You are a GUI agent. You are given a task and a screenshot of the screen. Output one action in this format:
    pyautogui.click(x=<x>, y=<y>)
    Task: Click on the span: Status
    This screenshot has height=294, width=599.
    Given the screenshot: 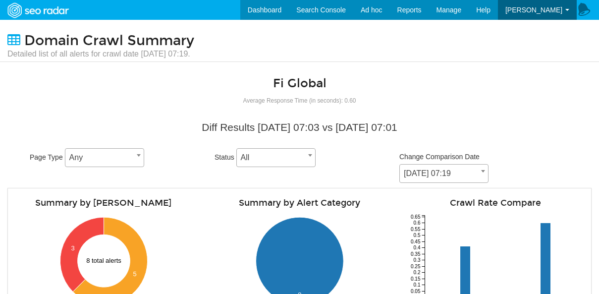 What is the action you would take?
    pyautogui.click(x=225, y=157)
    